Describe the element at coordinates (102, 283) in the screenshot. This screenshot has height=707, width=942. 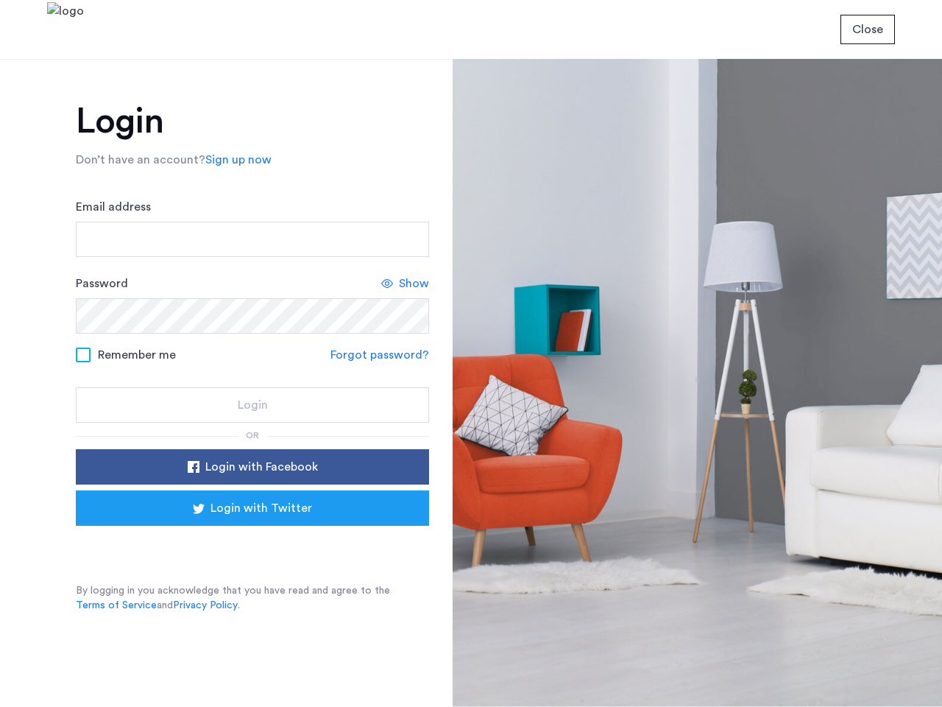
I see `label: Password` at that location.